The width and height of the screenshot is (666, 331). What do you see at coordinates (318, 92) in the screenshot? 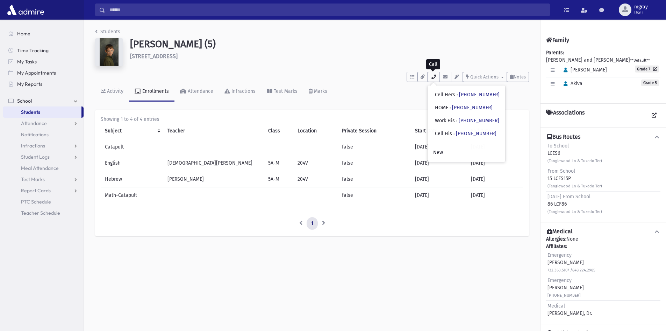
I see `a: Marks` at bounding box center [318, 92].